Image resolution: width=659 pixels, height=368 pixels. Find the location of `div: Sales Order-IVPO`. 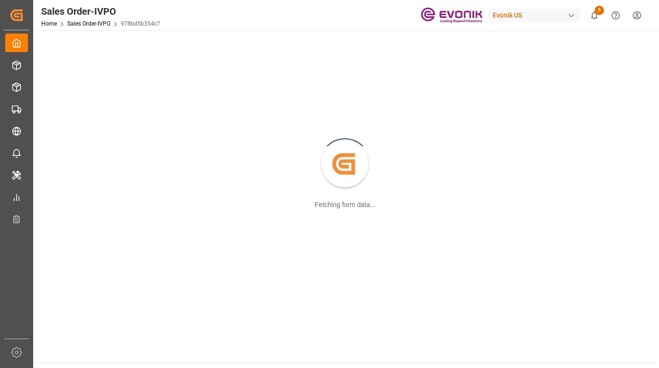

div: Sales Order-IVPO is located at coordinates (100, 11).